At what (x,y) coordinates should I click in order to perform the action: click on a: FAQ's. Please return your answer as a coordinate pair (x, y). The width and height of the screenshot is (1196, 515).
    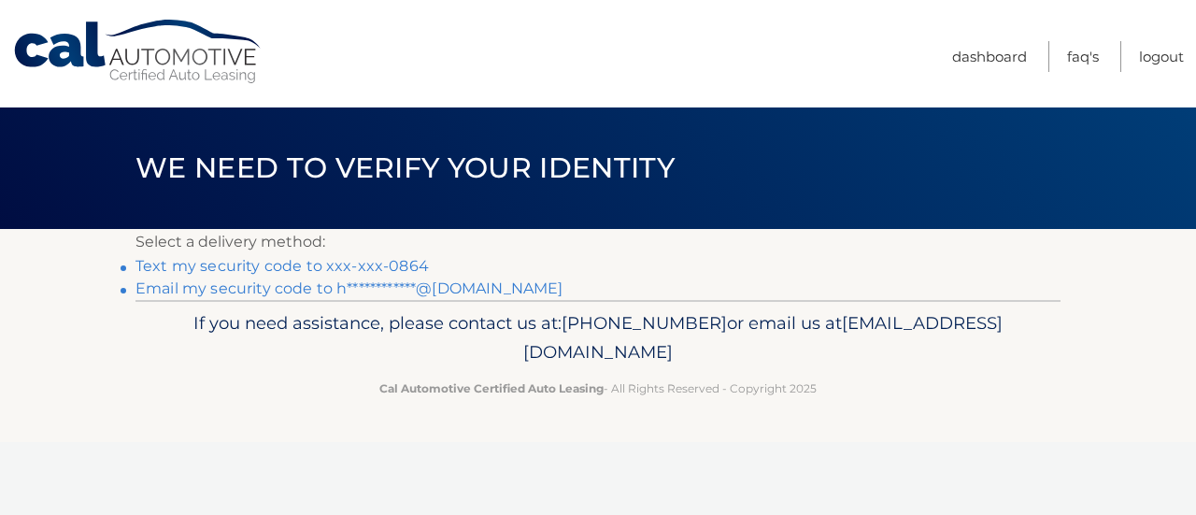
    Looking at the image, I should click on (1083, 56).